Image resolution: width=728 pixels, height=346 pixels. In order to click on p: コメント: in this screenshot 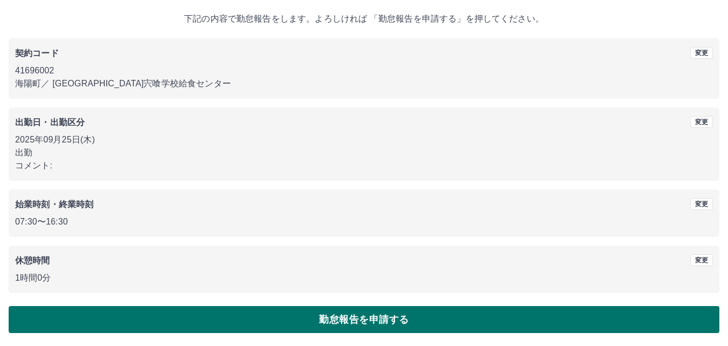, I will do `click(364, 166)`.